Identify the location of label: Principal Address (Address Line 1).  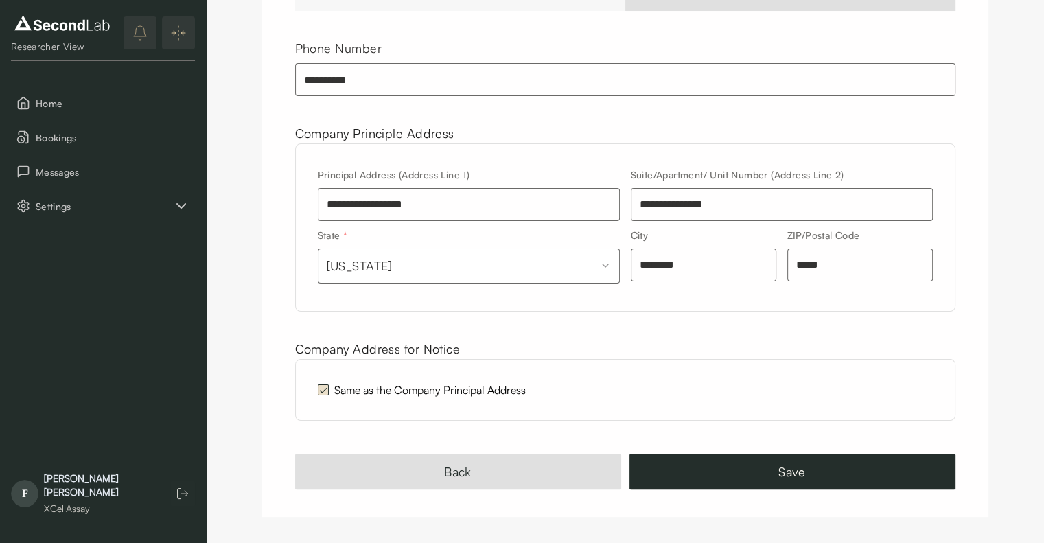
(394, 174).